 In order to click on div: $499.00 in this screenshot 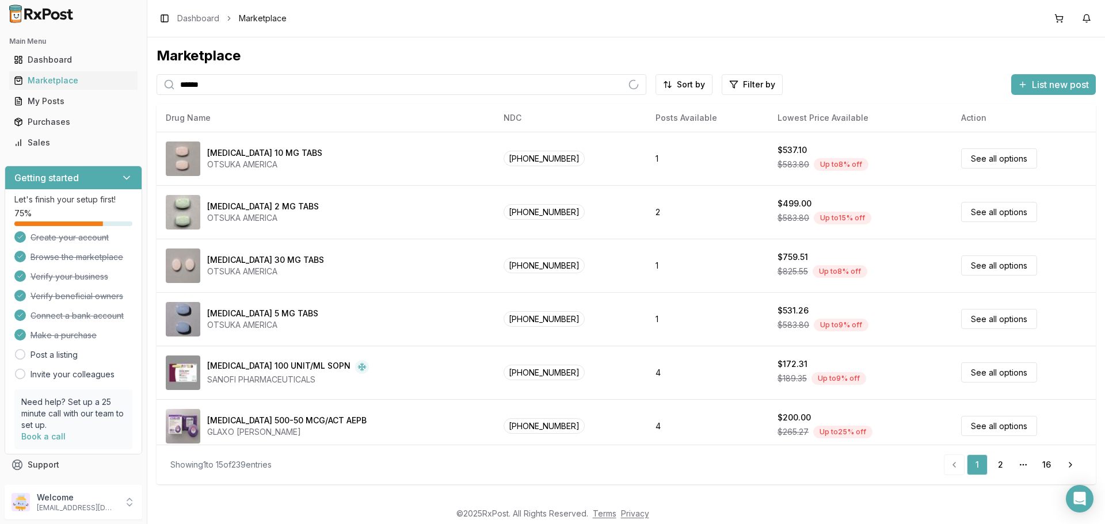, I will do `click(794, 204)`.